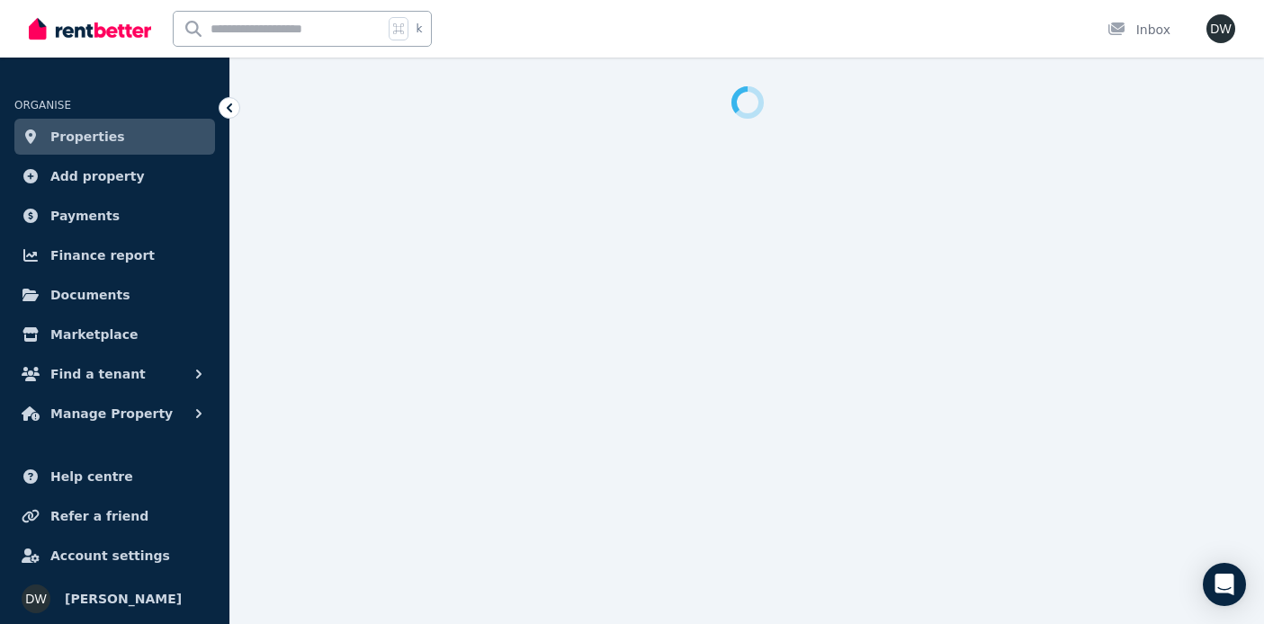  Describe the element at coordinates (114, 256) in the screenshot. I see `a: Finance report` at that location.